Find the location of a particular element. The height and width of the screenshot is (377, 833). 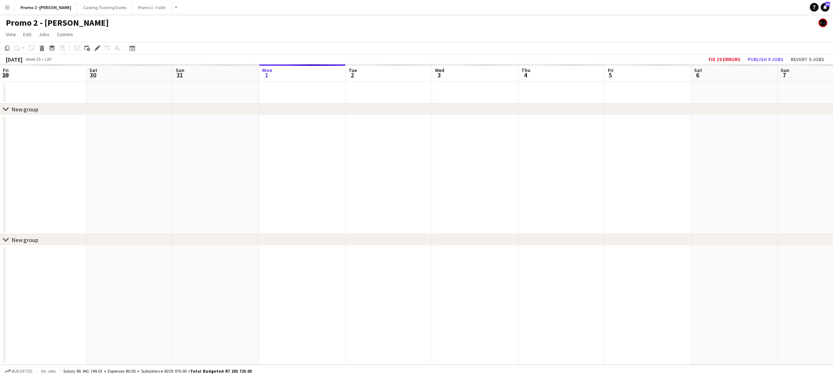

div: CAT is located at coordinates (48, 59).